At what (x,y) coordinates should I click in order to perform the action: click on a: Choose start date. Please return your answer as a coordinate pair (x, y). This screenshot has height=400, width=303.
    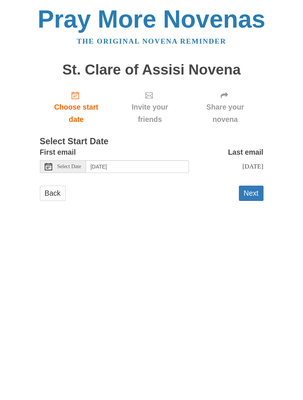
    Looking at the image, I should click on (76, 107).